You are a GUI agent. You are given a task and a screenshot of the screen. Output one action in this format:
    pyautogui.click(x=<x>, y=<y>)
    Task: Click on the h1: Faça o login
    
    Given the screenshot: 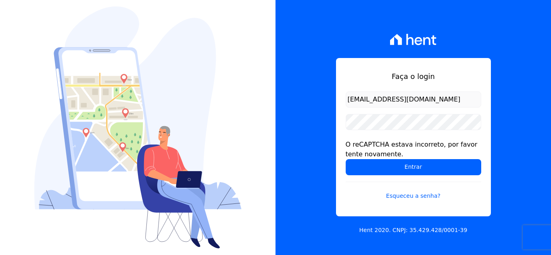 What is the action you would take?
    pyautogui.click(x=413, y=76)
    